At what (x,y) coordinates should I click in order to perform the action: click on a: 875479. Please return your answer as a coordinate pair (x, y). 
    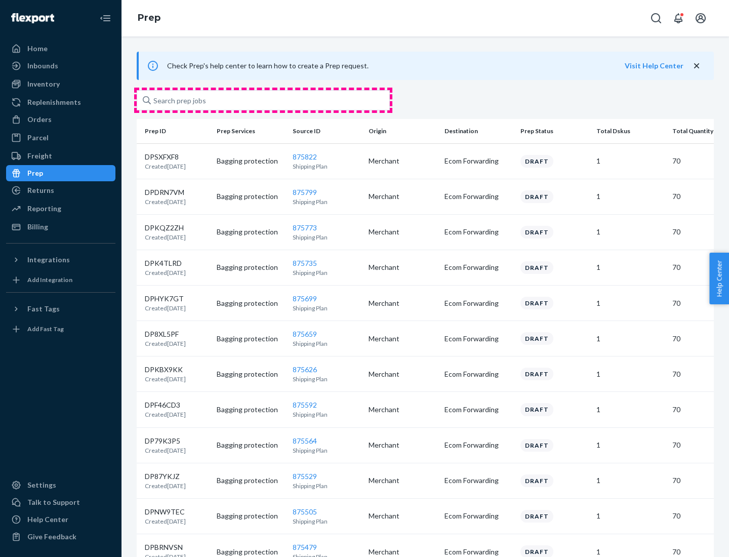
    Looking at the image, I should click on (305, 546).